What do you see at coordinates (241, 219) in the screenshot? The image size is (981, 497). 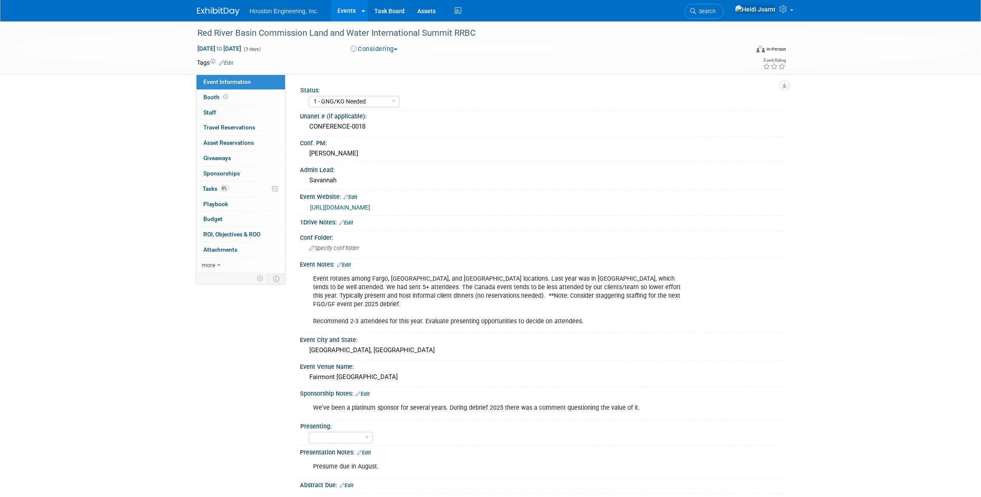 I see `a: Budget` at bounding box center [241, 219].